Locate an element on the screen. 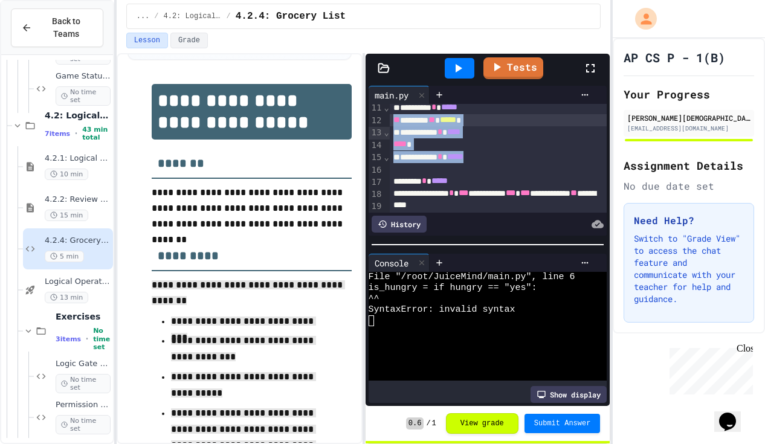 This screenshot has width=765, height=444. div: 12 is located at coordinates (376, 121).